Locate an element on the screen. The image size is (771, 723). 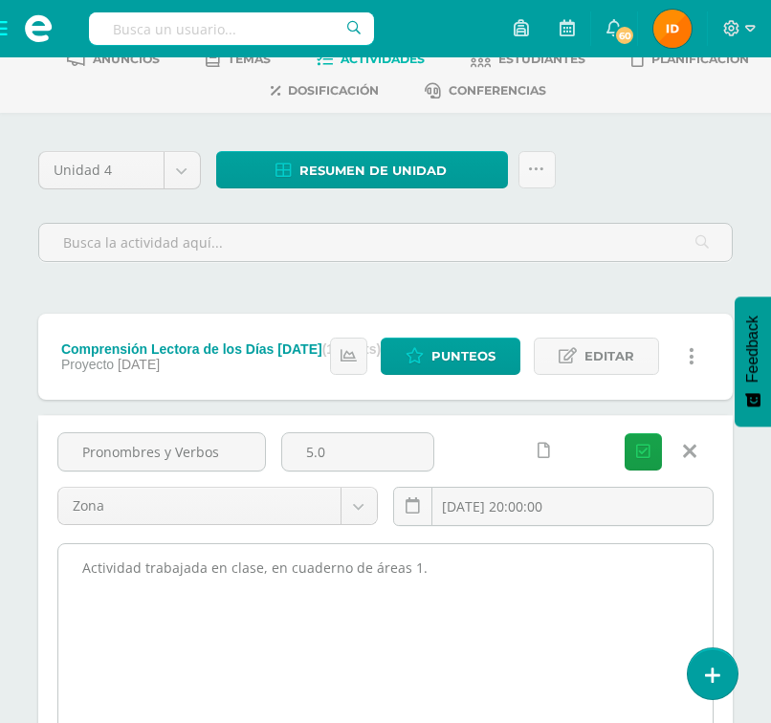
span: Estudiantes is located at coordinates (542, 58).